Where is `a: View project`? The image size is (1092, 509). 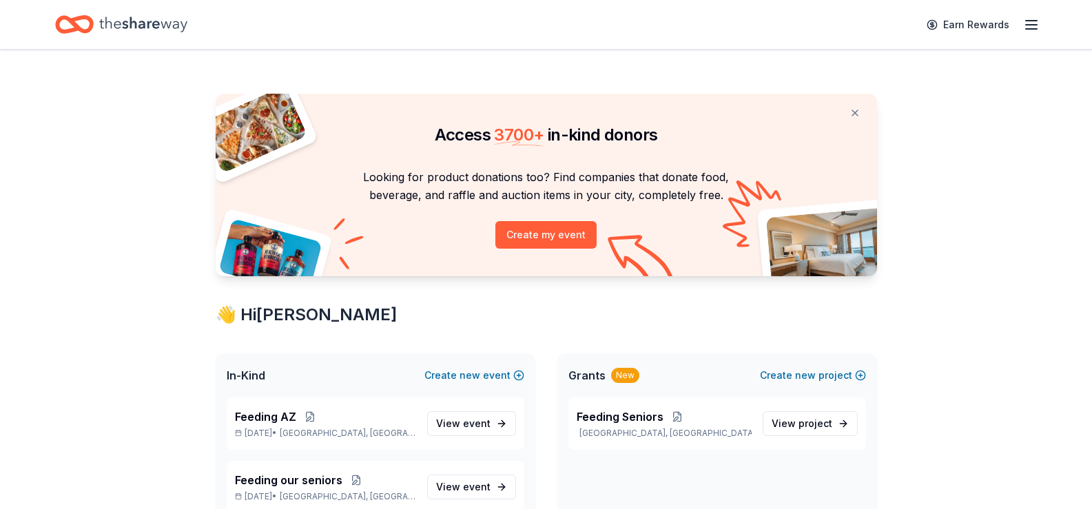
a: View project is located at coordinates (810, 424).